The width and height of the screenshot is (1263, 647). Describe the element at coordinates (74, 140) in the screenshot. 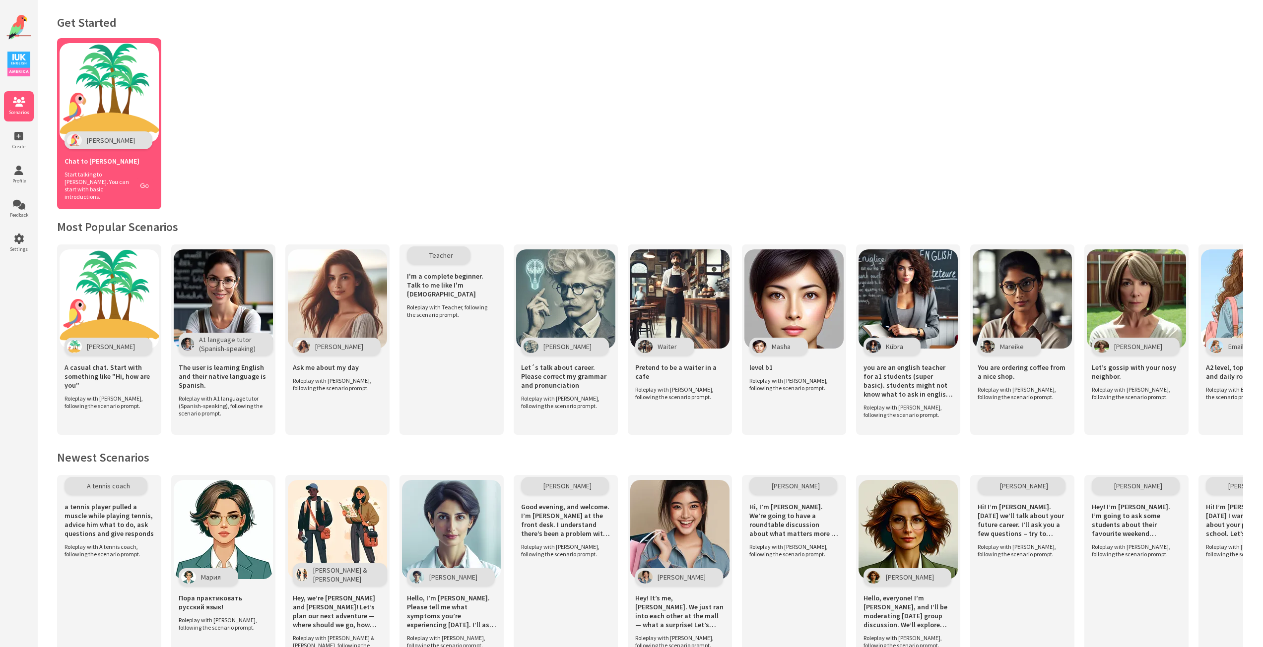

I see `img: Polly` at that location.